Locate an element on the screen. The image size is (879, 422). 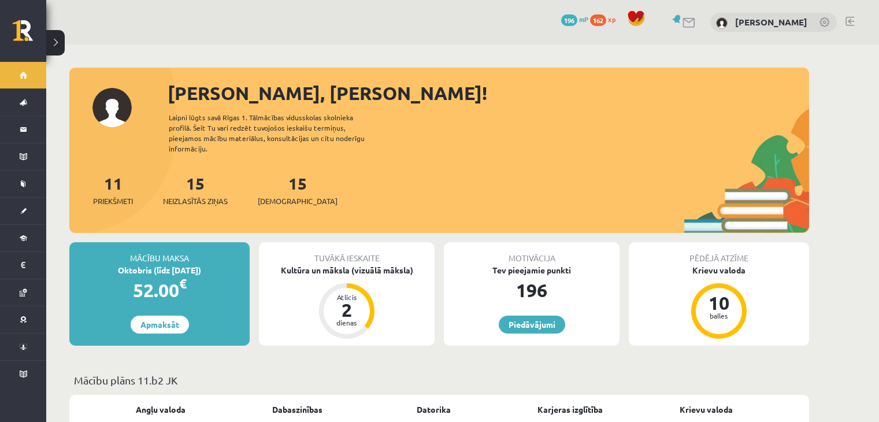
div: Tuvākā ieskaite is located at coordinates (347, 253).